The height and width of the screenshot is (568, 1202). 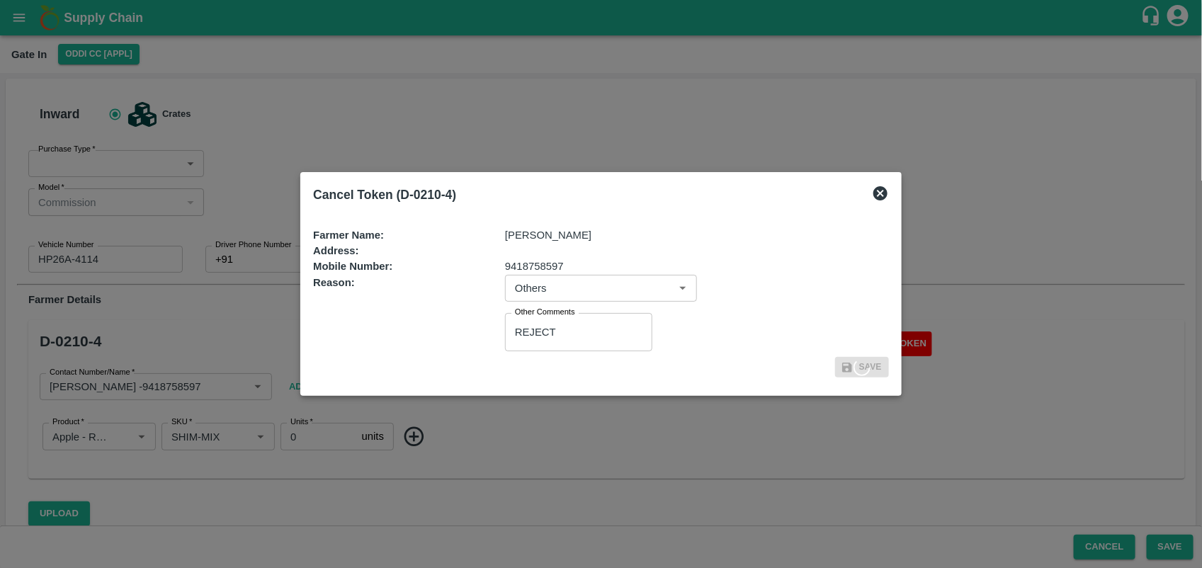 I want to click on label: Other Comments, so click(x=545, y=312).